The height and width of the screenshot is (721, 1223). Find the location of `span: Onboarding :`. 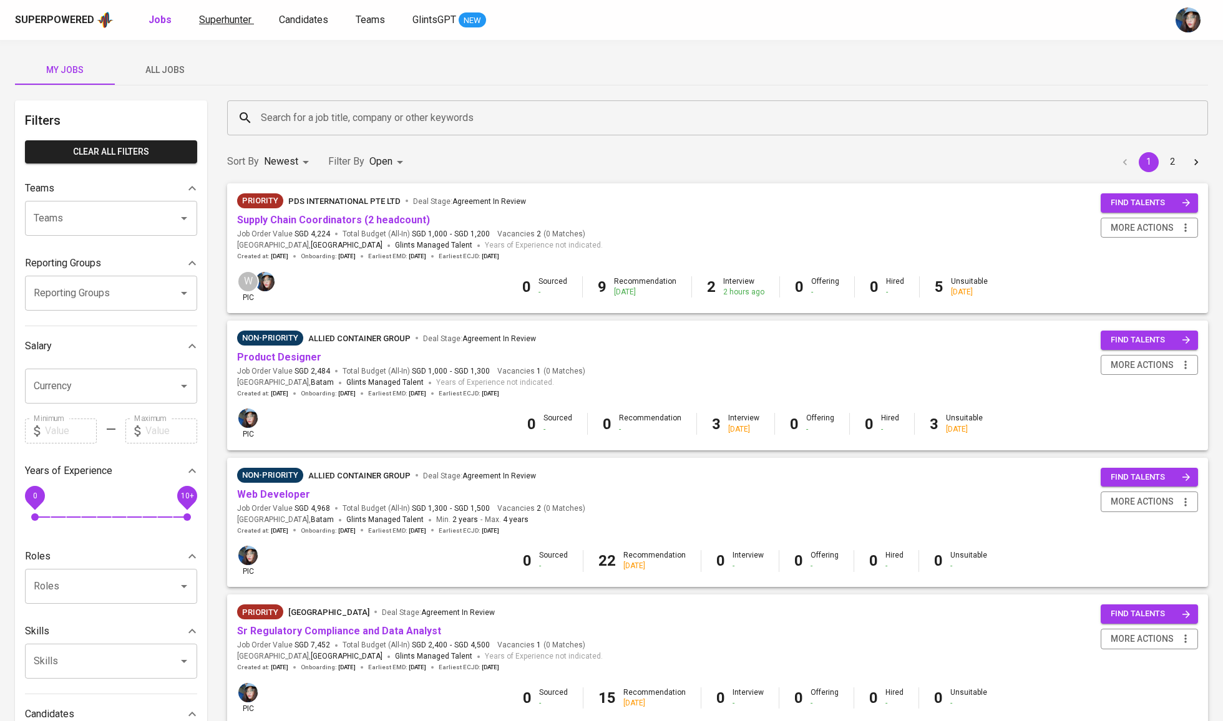

span: Onboarding : is located at coordinates (328, 531).